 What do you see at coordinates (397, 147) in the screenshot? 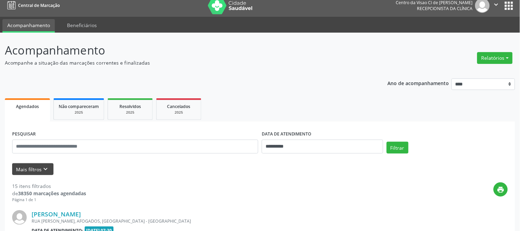
I see `button: Filtrar` at bounding box center [397, 147].